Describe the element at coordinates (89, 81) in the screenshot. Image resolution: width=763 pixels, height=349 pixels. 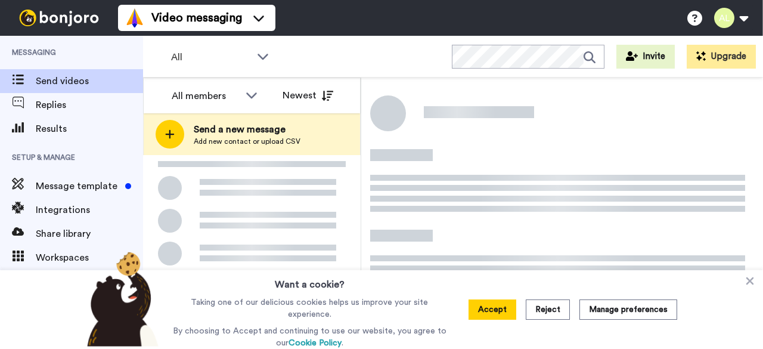
I see `span: Send videos` at that location.